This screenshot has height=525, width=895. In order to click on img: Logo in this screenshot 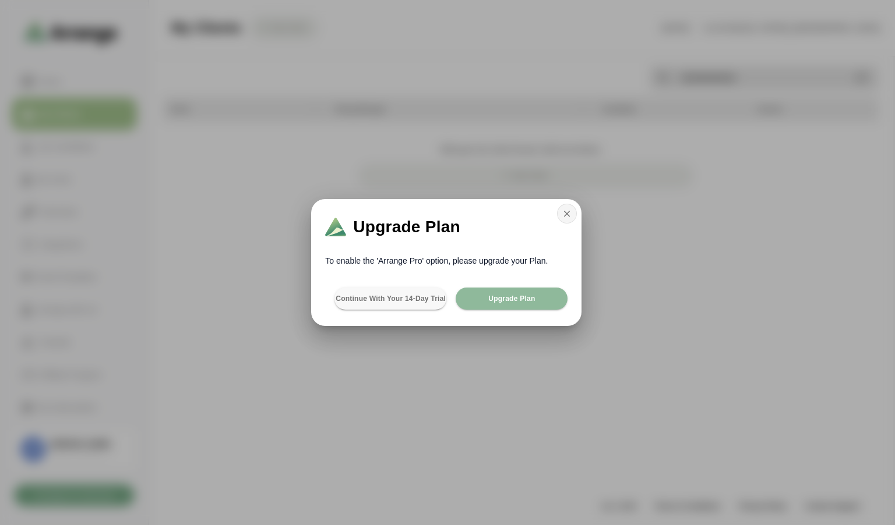, I will do `click(336, 227)`.